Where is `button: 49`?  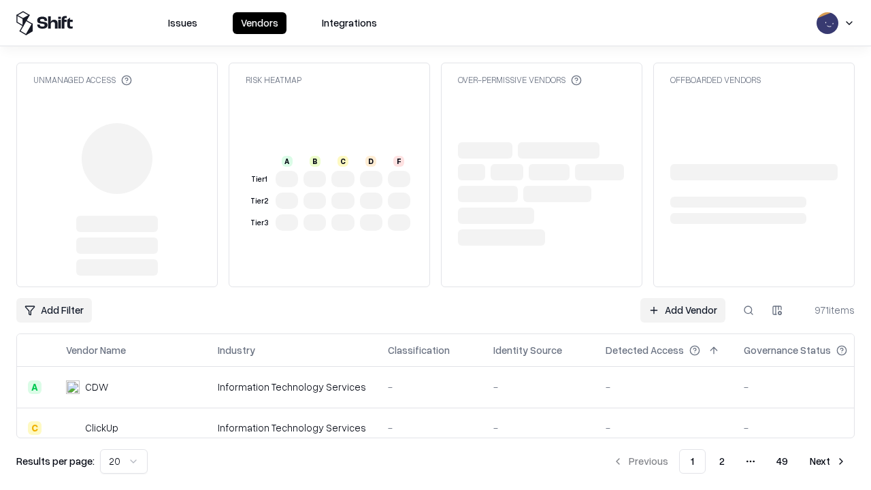 button: 49 is located at coordinates (782, 461).